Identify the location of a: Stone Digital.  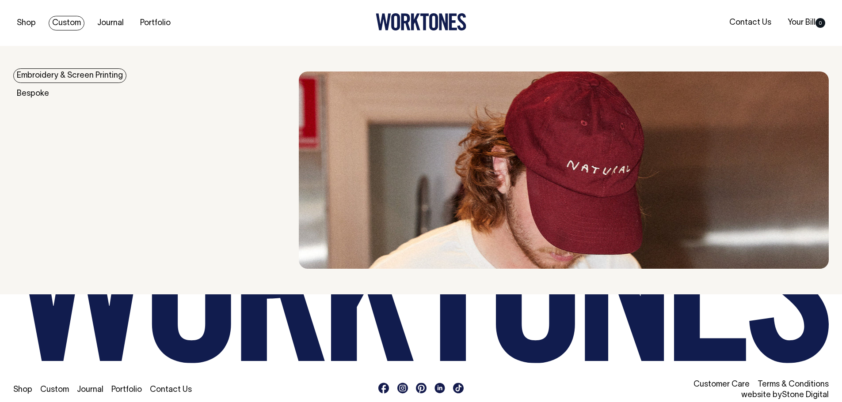
(805, 395).